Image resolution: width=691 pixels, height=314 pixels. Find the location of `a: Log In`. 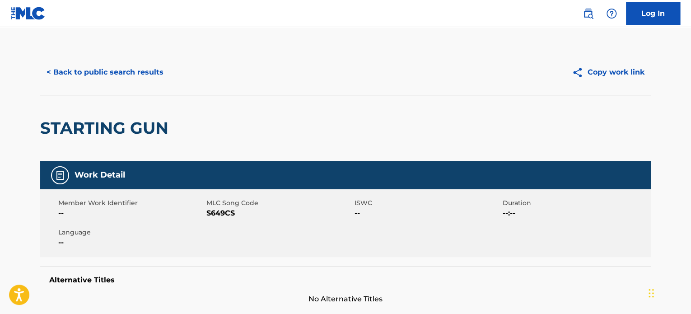

a: Log In is located at coordinates (653, 14).